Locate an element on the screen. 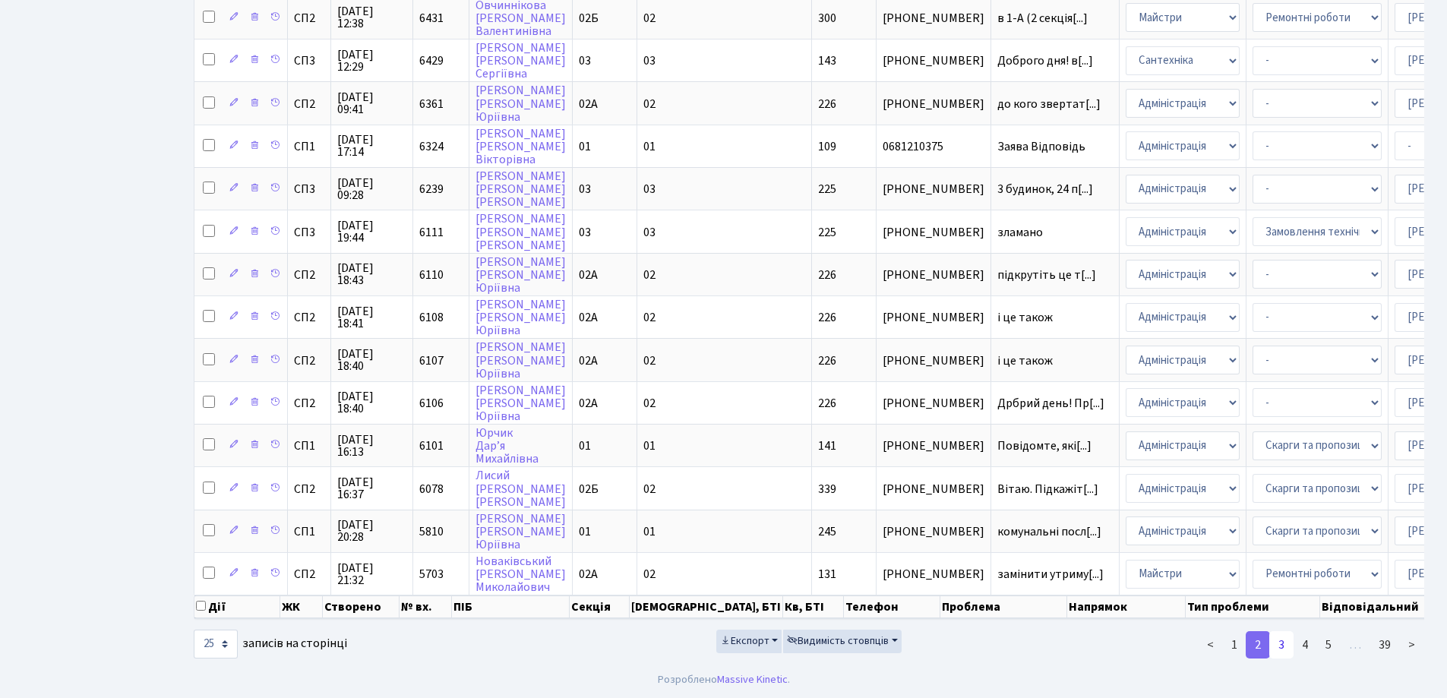 This screenshot has width=1447, height=698. th: Проблема is located at coordinates (1004, 607).